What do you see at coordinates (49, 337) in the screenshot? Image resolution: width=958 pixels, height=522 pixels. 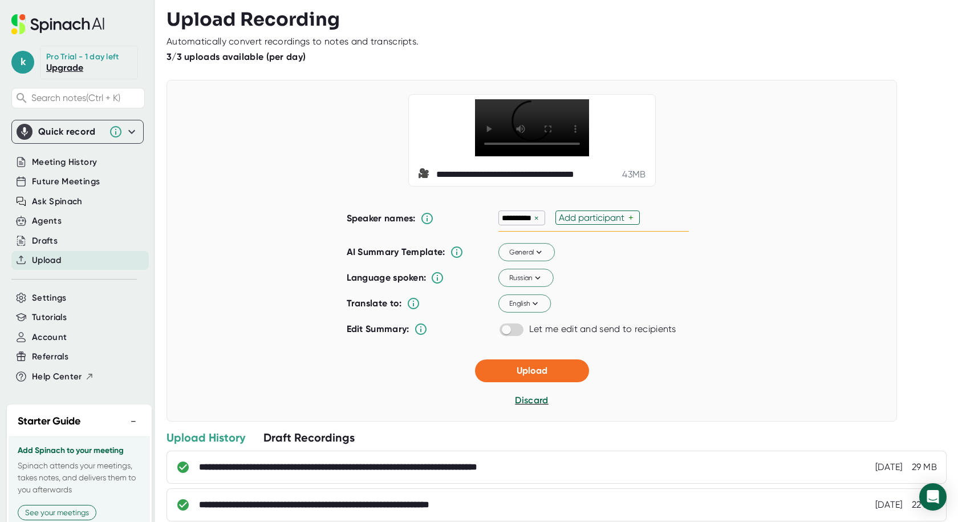 I see `span: Account` at bounding box center [49, 337].